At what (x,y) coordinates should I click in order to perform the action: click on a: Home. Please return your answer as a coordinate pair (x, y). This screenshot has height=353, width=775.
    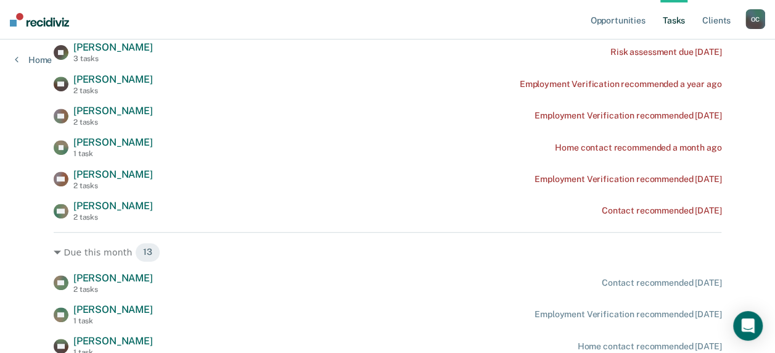
    Looking at the image, I should click on (33, 60).